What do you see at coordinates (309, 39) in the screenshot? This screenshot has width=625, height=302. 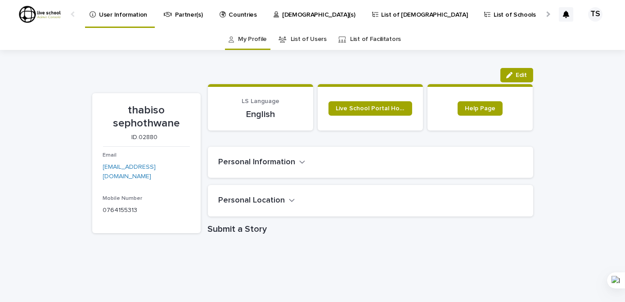 I see `a: List of Users` at bounding box center [309, 39].